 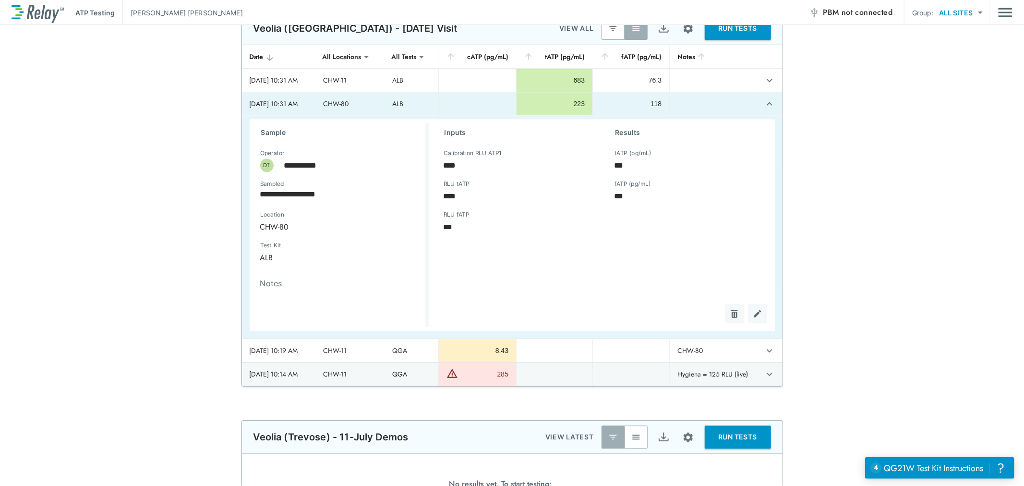 I want to click on input: Choose date, selected date is Jul 11, 2025, so click(x=331, y=194).